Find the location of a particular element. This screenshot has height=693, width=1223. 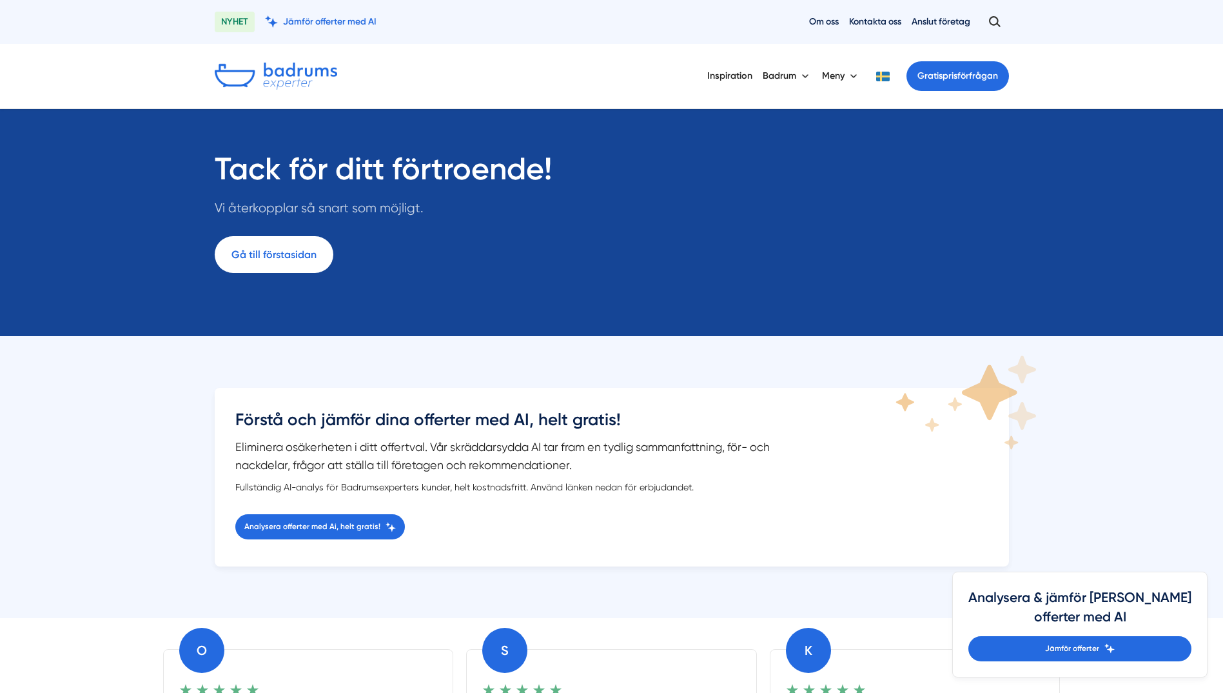

a: Gratisprisförfrågan is located at coordinates (958, 76).